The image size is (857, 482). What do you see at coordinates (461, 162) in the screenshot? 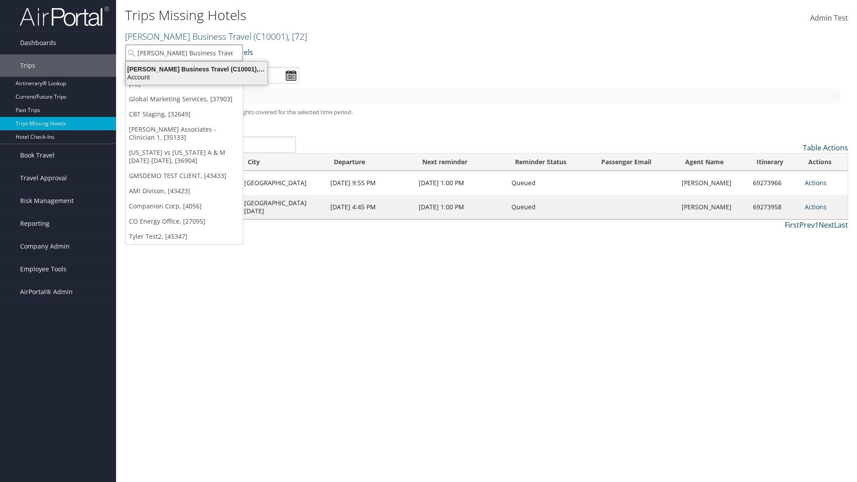
I see `th: Next reminder` at bounding box center [461, 162].